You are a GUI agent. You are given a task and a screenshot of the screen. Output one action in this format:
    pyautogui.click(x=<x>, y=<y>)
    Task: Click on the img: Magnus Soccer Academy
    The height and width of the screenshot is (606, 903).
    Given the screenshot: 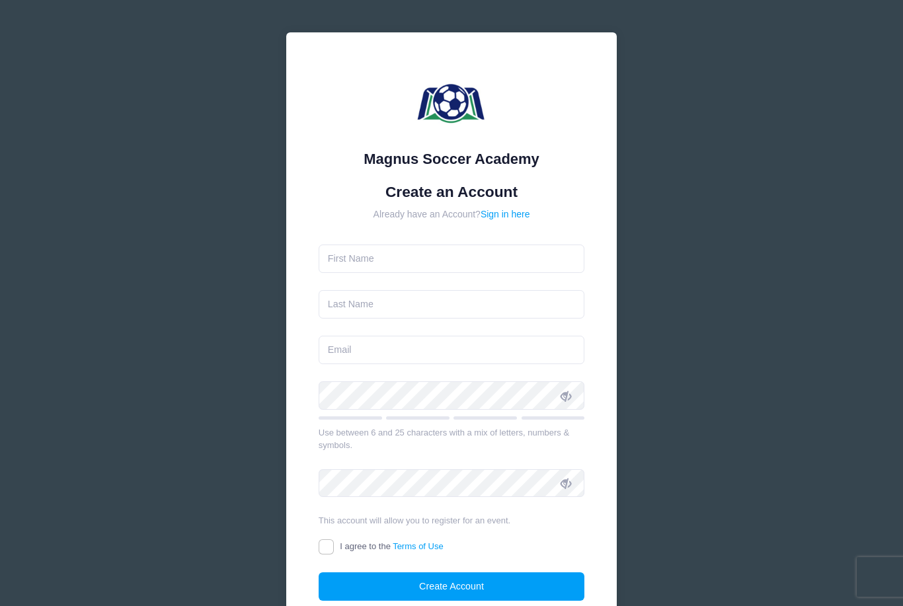 What is the action you would take?
    pyautogui.click(x=451, y=104)
    